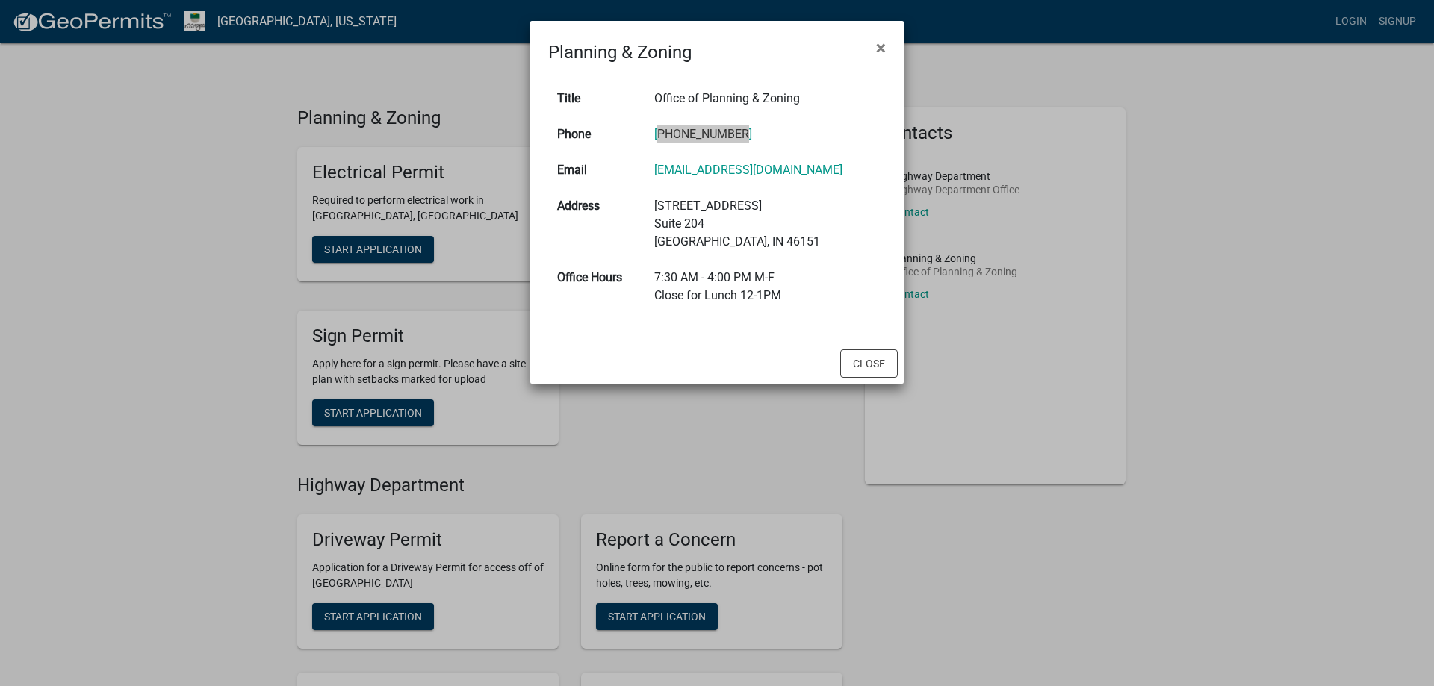 This screenshot has height=686, width=1434. I want to click on th: Office Hours, so click(597, 287).